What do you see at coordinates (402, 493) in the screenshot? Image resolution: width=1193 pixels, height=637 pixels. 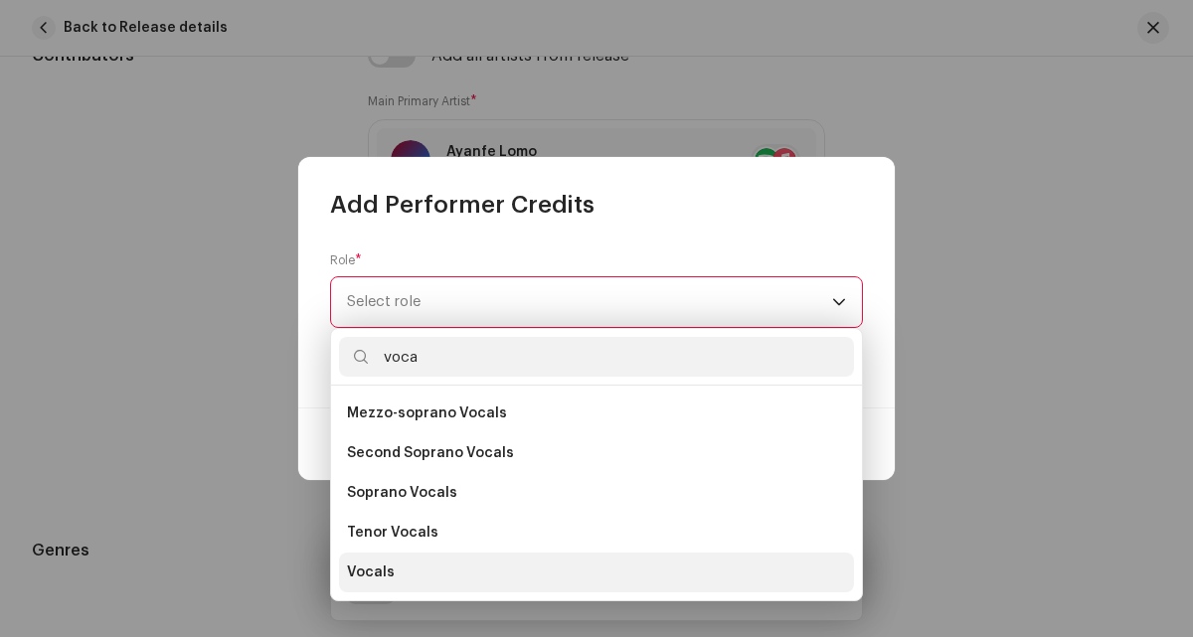 I see `span: Soprano Vocals` at bounding box center [402, 493].